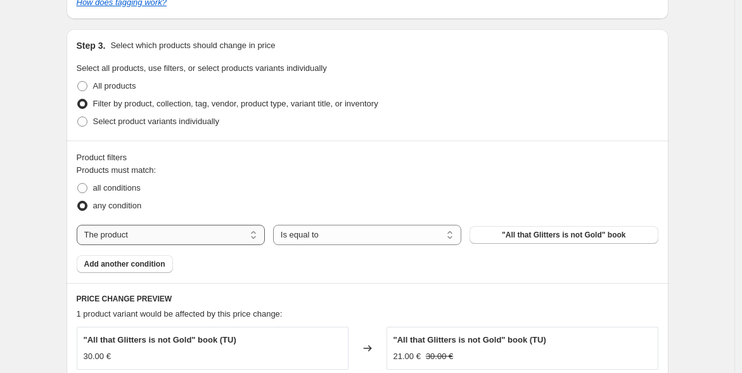  Describe the element at coordinates (97, 357) in the screenshot. I see `div: 30.00 €` at that location.